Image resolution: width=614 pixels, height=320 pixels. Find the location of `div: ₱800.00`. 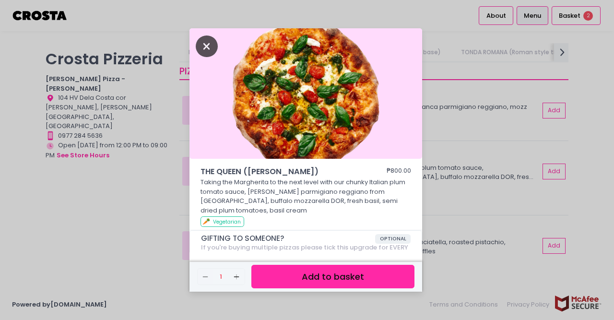

div: ₱800.00 is located at coordinates (399, 172).